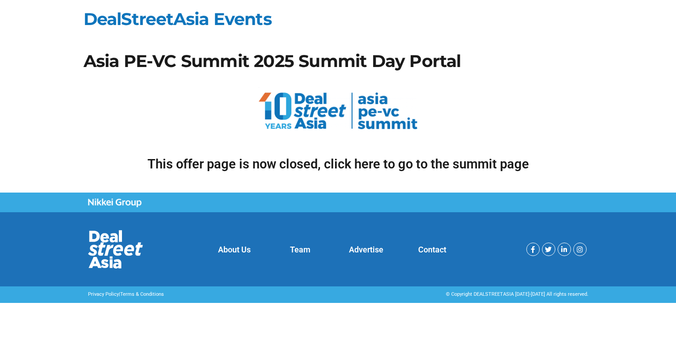 Image resolution: width=676 pixels, height=361 pixels. What do you see at coordinates (115, 203) in the screenshot?
I see `img: Nikkei Group` at bounding box center [115, 203].